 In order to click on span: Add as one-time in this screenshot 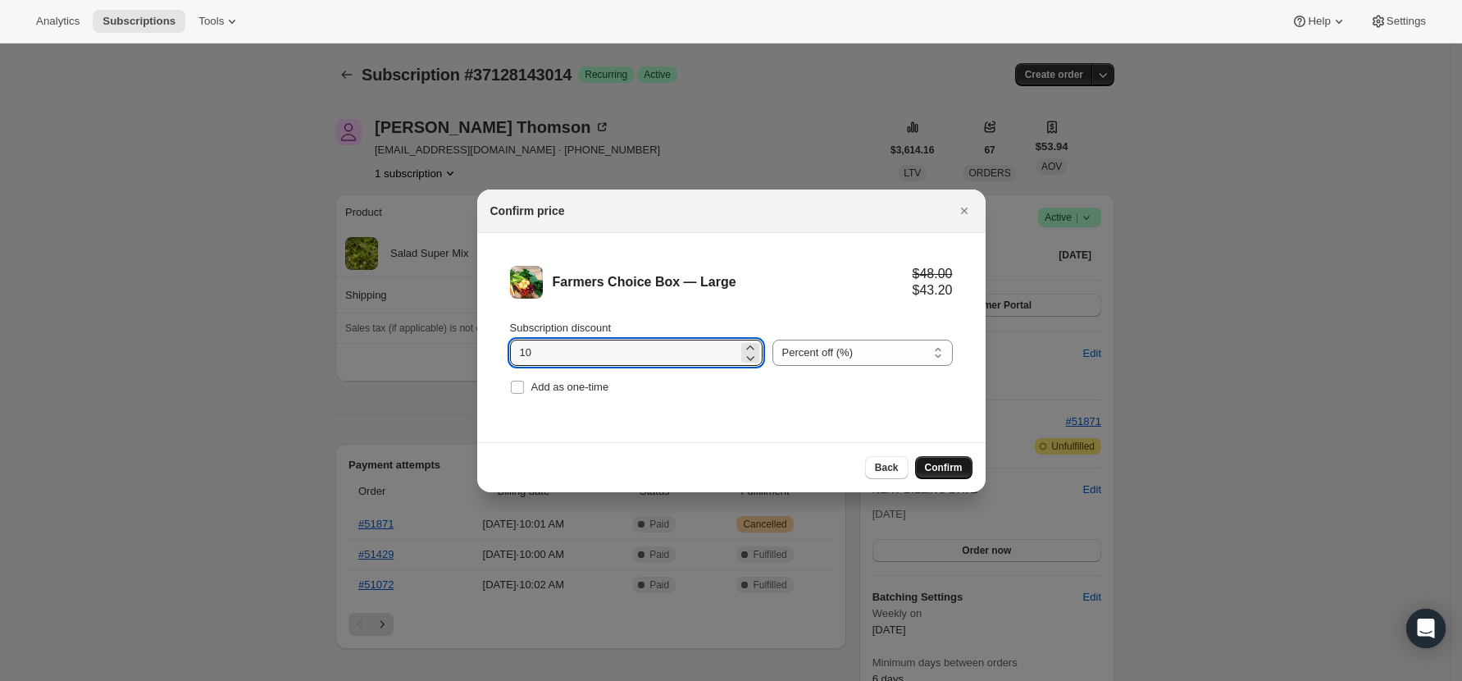, I will do `click(570, 386)`.